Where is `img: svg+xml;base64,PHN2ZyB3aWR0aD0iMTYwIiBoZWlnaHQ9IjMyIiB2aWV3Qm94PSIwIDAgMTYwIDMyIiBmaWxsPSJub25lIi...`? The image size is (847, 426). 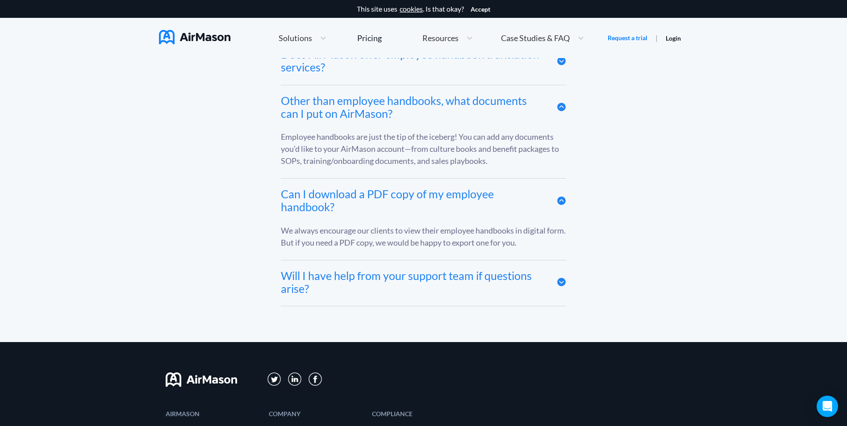
img: svg+xml;base64,PHN2ZyB3aWR0aD0iMTYwIiBoZWlnaHQ9IjMyIiB2aWV3Qm94PSIwIDAgMTYwIDMyIiBmaWxsPSJub25lIi... is located at coordinates (201, 379).